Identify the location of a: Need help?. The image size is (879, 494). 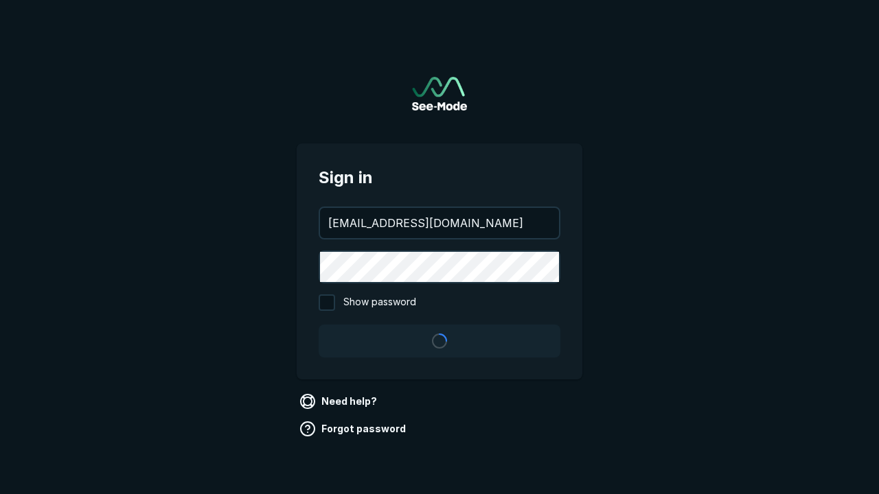
(339, 402).